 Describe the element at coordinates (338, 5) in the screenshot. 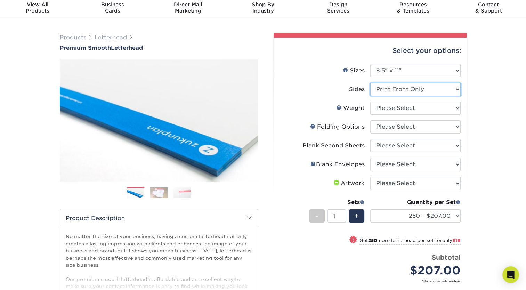

I see `span: Design` at that location.